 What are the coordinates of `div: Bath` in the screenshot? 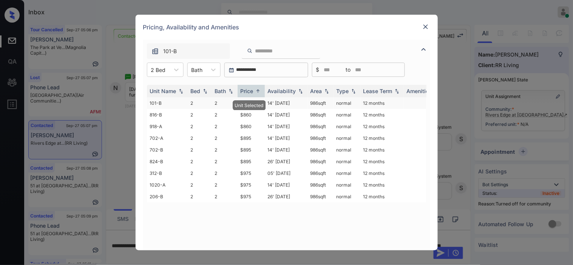 It's located at (221, 91).